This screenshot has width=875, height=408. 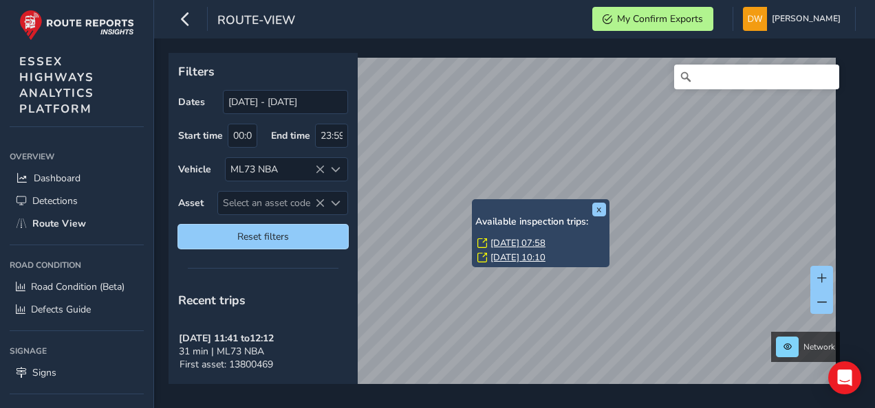 I want to click on a: Signs, so click(x=76, y=373).